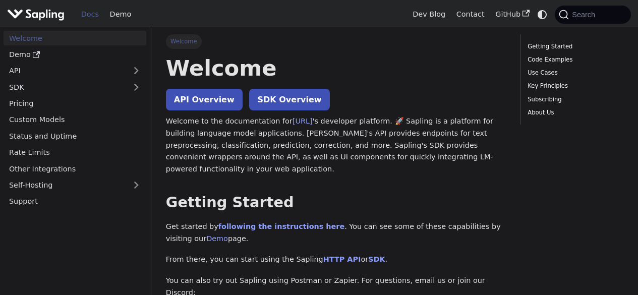  Describe the element at coordinates (335, 145) in the screenshot. I see `p: Welcome to the documentation for 's developer platform. 🚀 Sapling is a platform for building lang...` at that location.